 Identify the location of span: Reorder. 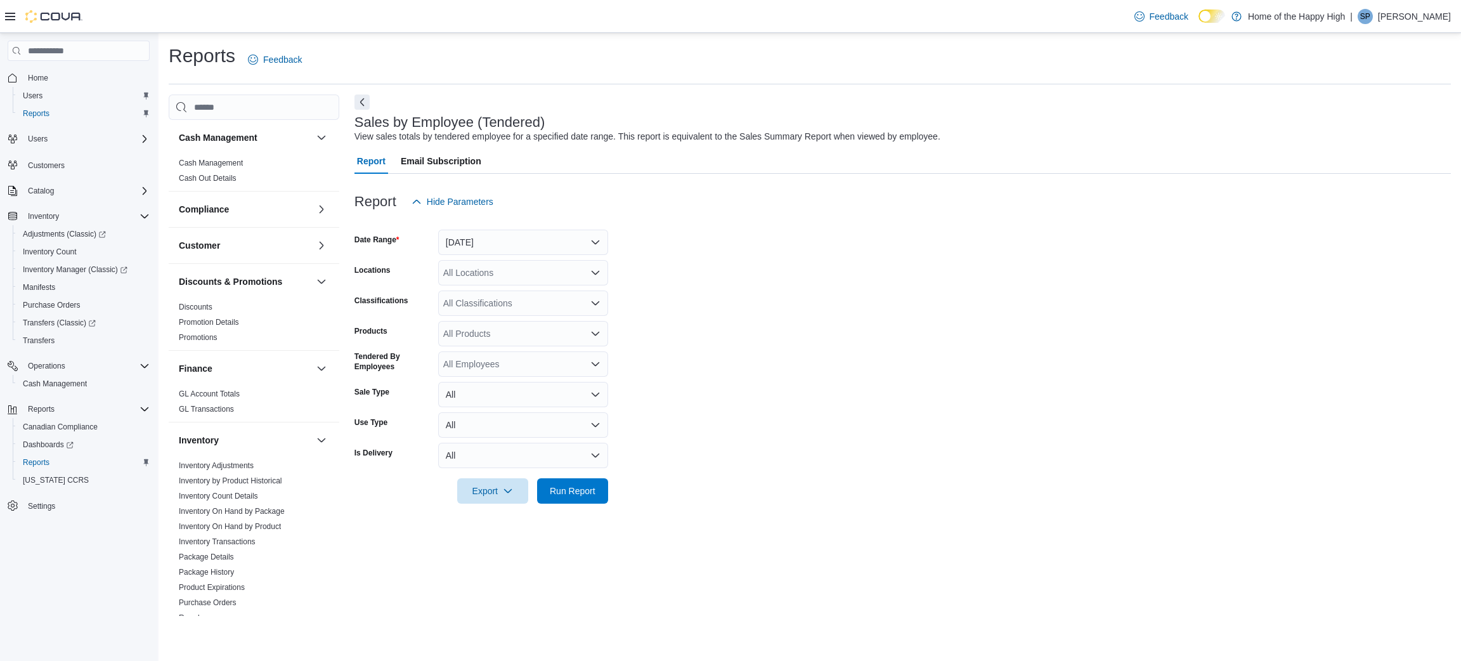
(192, 618).